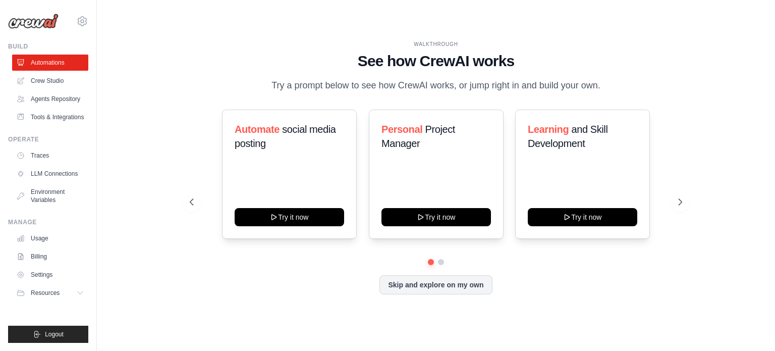  What do you see at coordinates (50, 117) in the screenshot?
I see `a: Tools & Integrations` at bounding box center [50, 117].